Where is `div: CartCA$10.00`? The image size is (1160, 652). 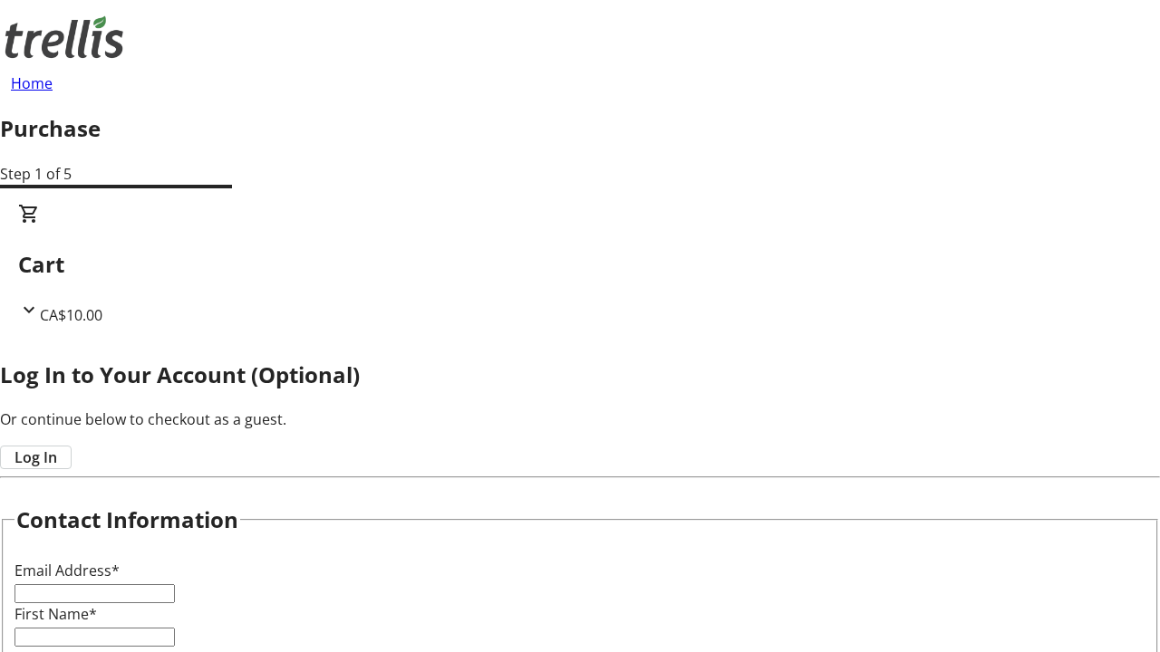
div: CartCA$10.00 is located at coordinates (580, 265).